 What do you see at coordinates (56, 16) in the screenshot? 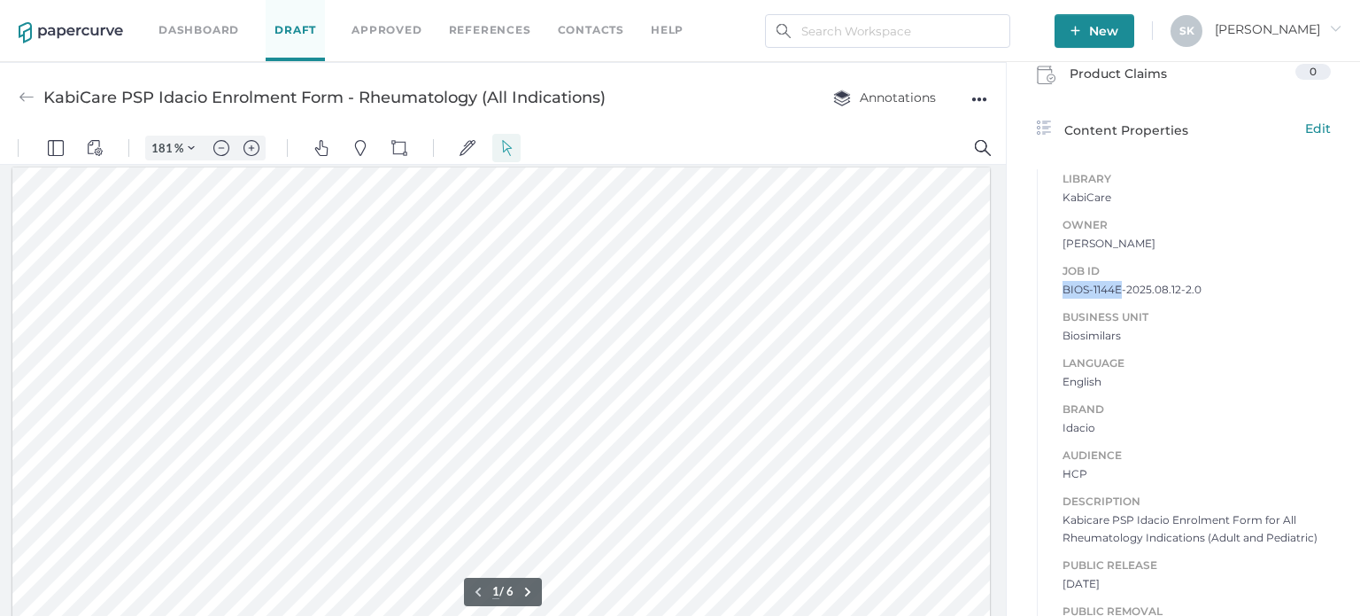
I see `img: default-leftsidepanel.svg` at bounding box center [56, 16].